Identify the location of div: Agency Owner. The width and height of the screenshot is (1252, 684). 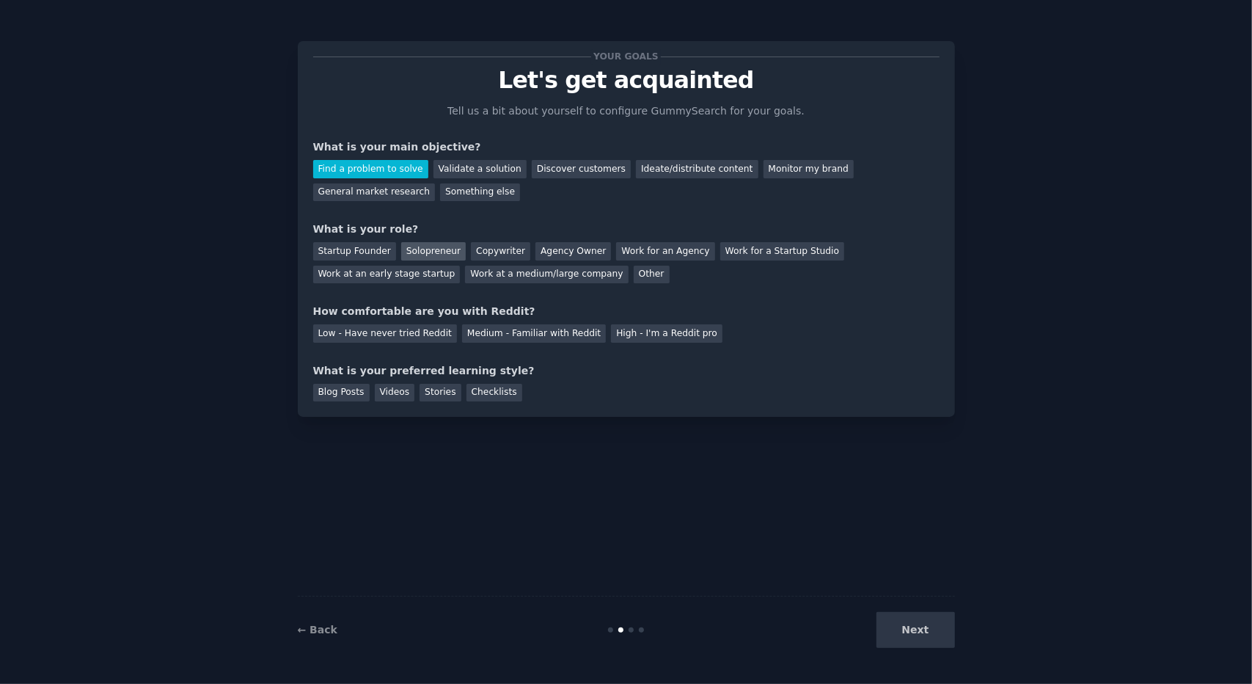
(573, 251).